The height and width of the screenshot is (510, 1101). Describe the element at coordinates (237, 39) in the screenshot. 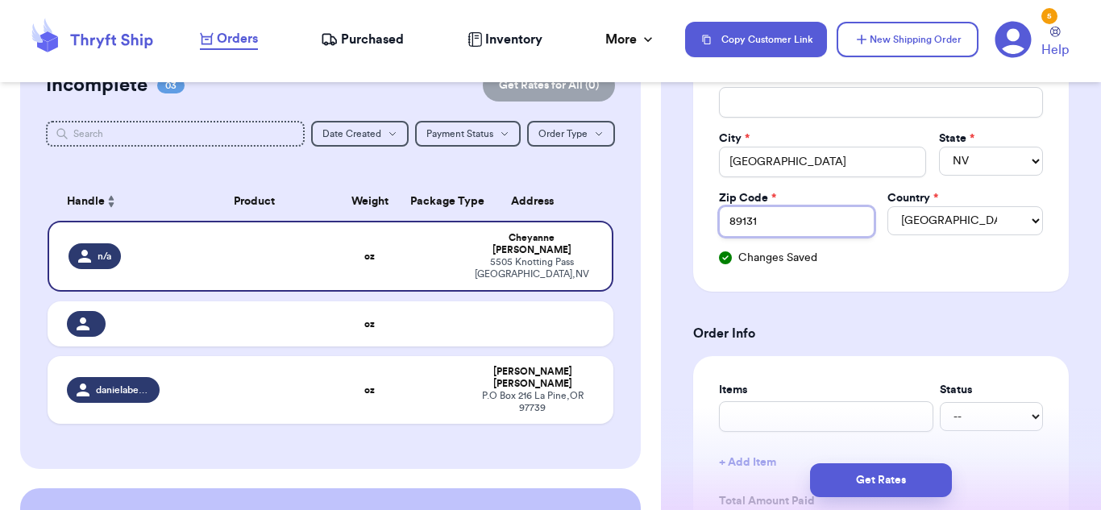

I see `span: Orders` at that location.